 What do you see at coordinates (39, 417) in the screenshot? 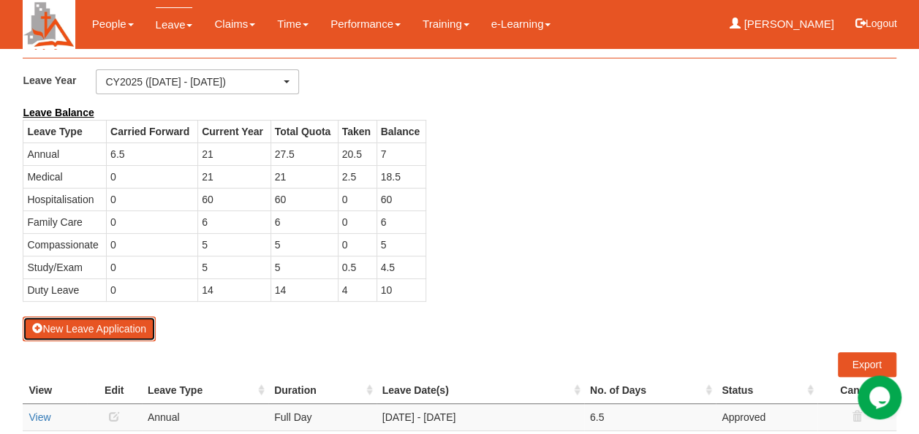
I see `a: View` at bounding box center [39, 417].